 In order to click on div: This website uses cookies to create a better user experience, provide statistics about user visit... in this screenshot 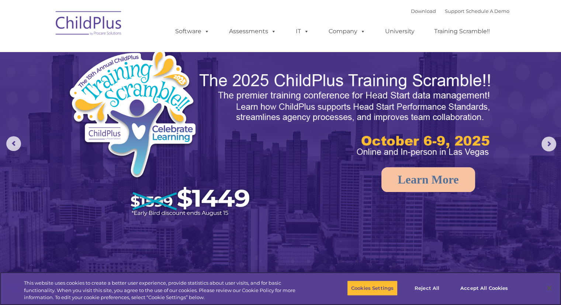, I will do `click(166, 290)`.